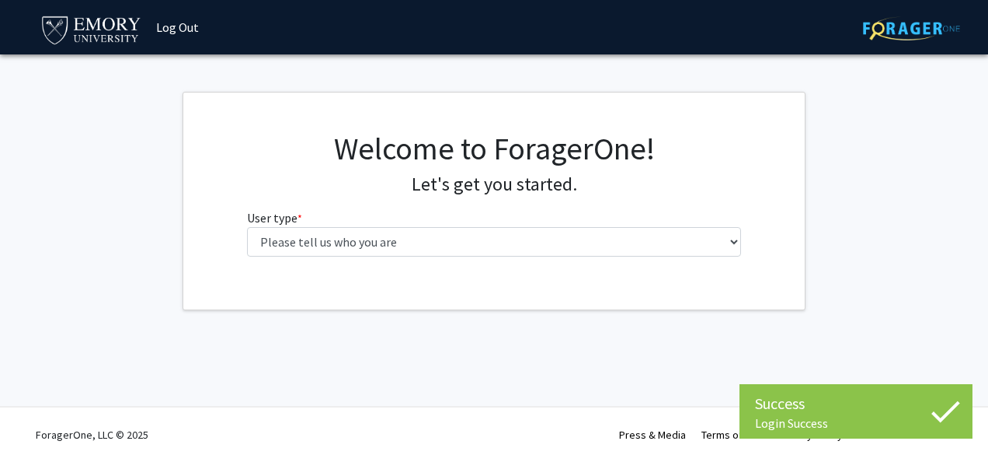 Image resolution: width=988 pixels, height=462 pixels. I want to click on h1: Welcome to ForagerOne!, so click(494, 148).